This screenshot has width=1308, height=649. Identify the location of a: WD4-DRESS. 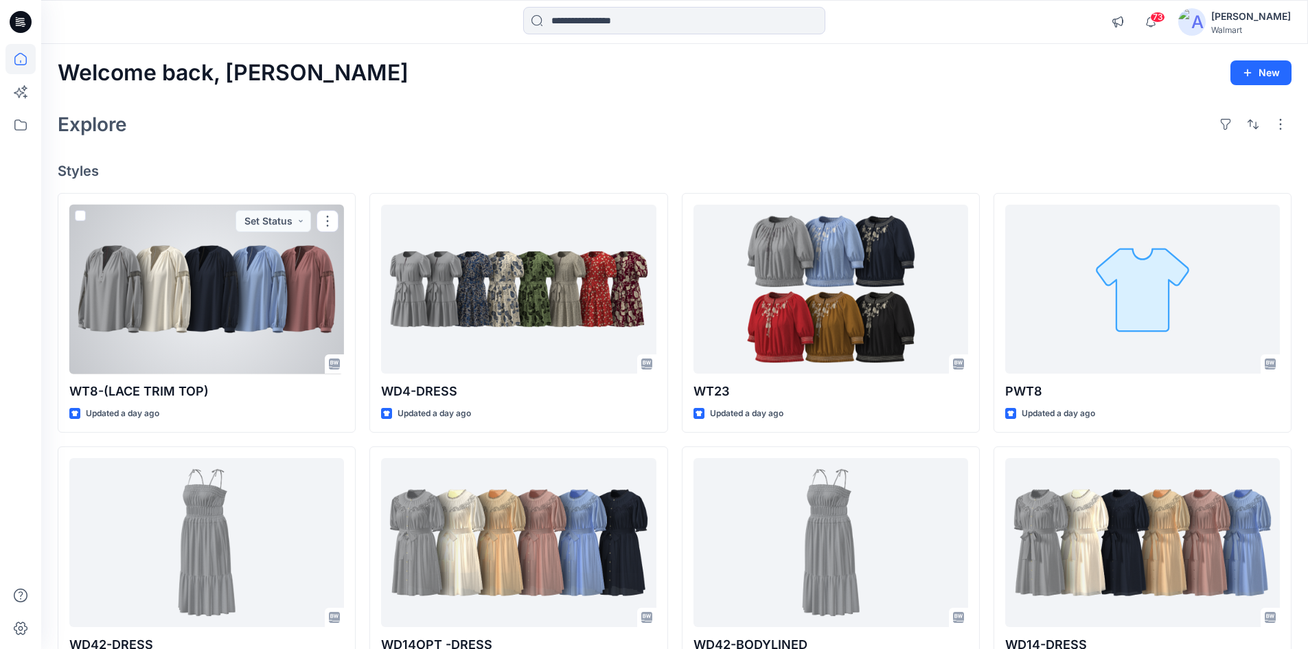
(519, 289).